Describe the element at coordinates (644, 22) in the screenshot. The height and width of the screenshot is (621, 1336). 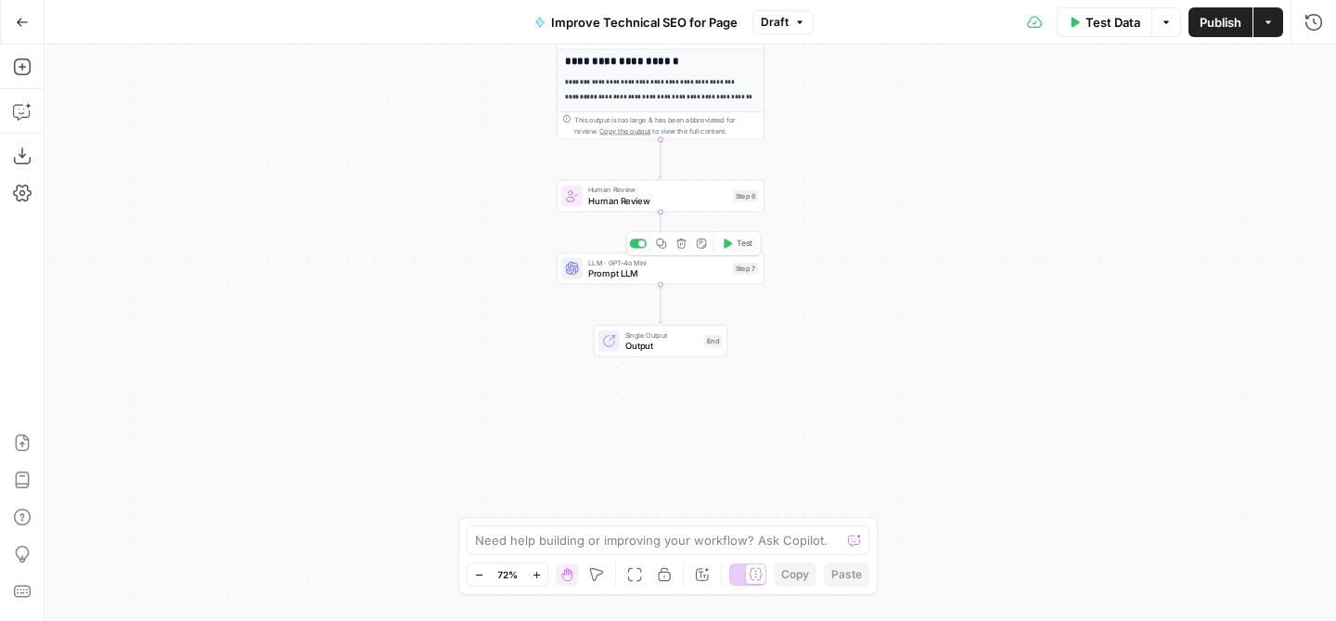
I see `span: Improve Technical SEO for Page` at that location.